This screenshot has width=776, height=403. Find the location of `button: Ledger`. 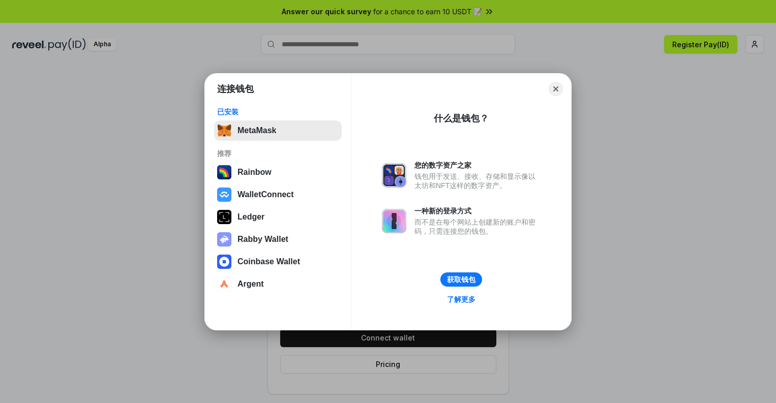

button: Ledger is located at coordinates (278, 217).